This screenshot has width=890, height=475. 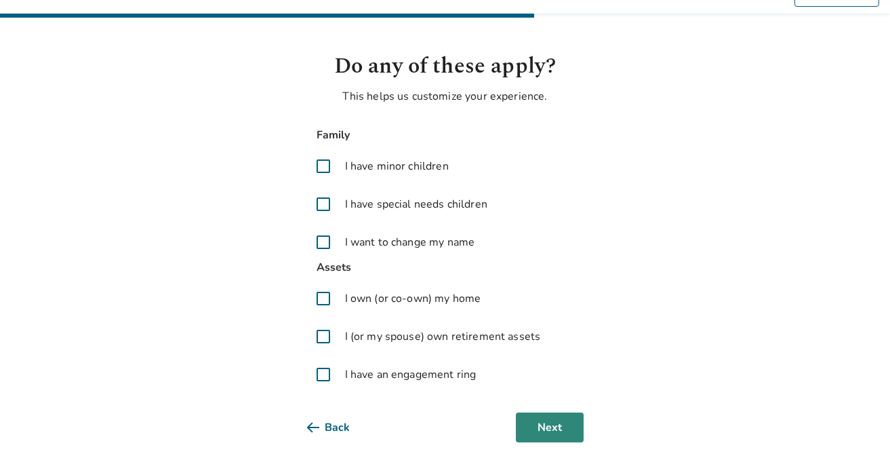 I want to click on p: This helps us customize your experience., so click(x=445, y=96).